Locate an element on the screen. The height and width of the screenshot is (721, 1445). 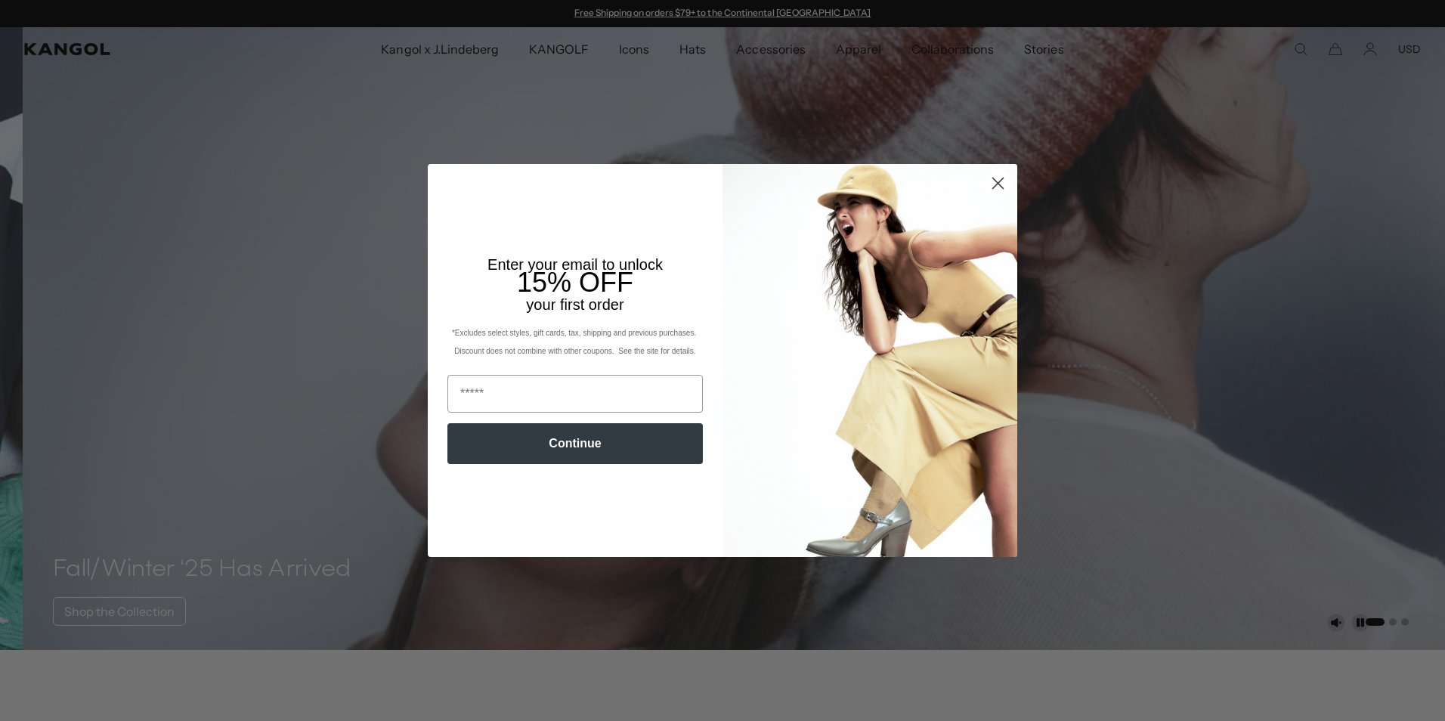
input: Email is located at coordinates (575, 394).